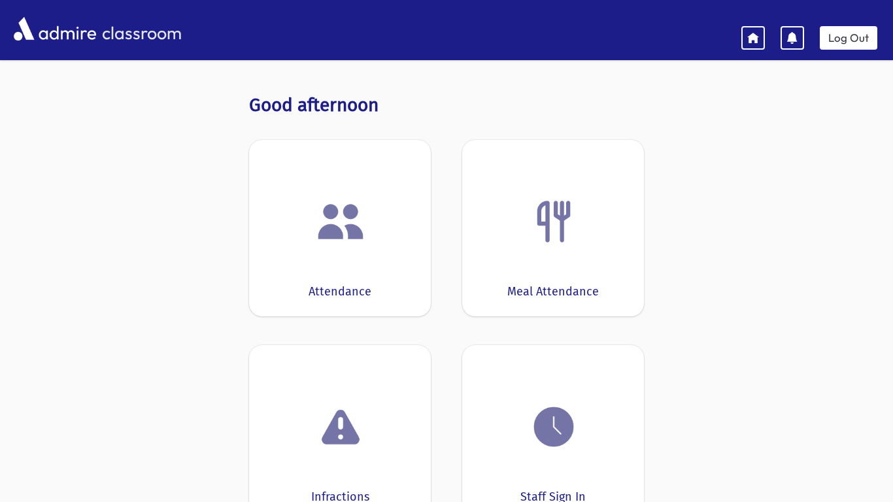 The width and height of the screenshot is (893, 502). What do you see at coordinates (446, 105) in the screenshot?
I see `h3: Good afternoon` at bounding box center [446, 105].